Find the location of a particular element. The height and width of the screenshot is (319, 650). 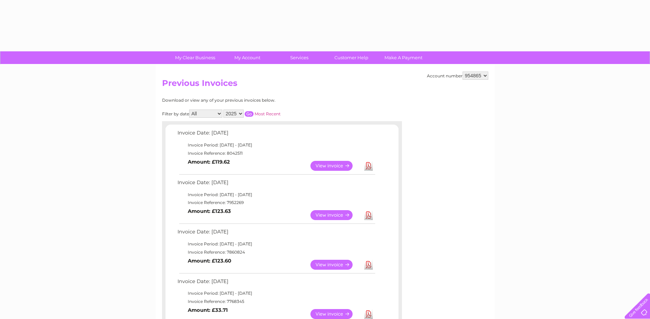

td: Invoice Reference: 8042511 is located at coordinates (276, 153).